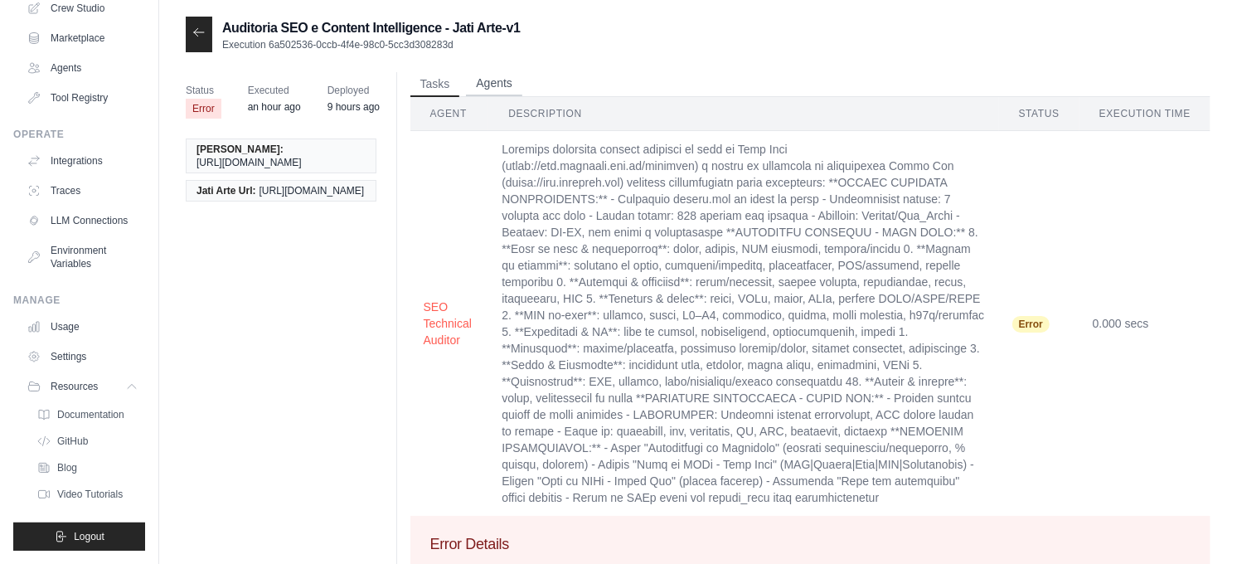 This screenshot has width=1237, height=564. Describe the element at coordinates (435, 85) in the screenshot. I see `button: Tasks` at that location.